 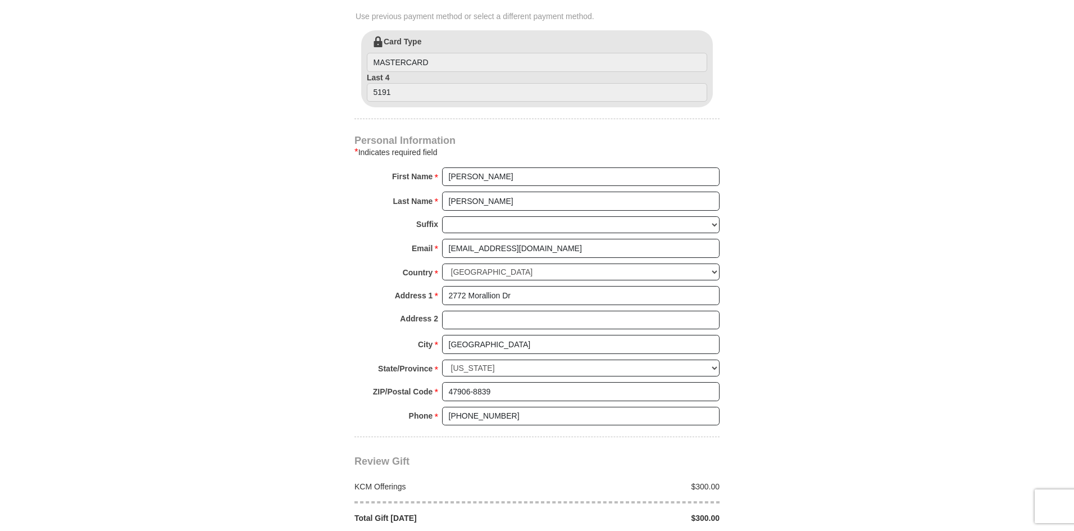 What do you see at coordinates (537, 87) in the screenshot?
I see `label: Last 4` at bounding box center [537, 87].